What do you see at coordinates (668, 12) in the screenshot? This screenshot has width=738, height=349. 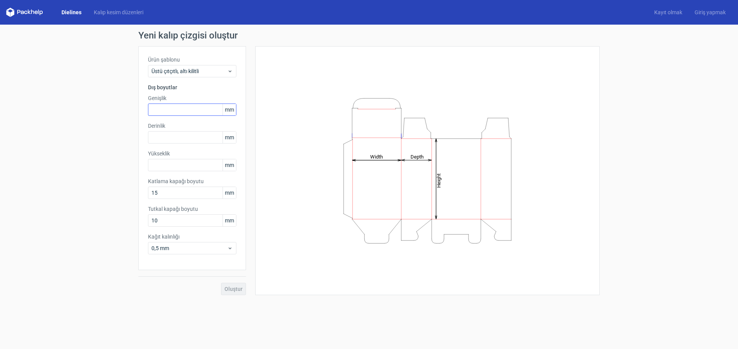 I see `font: Kayıt olmak` at bounding box center [668, 12].